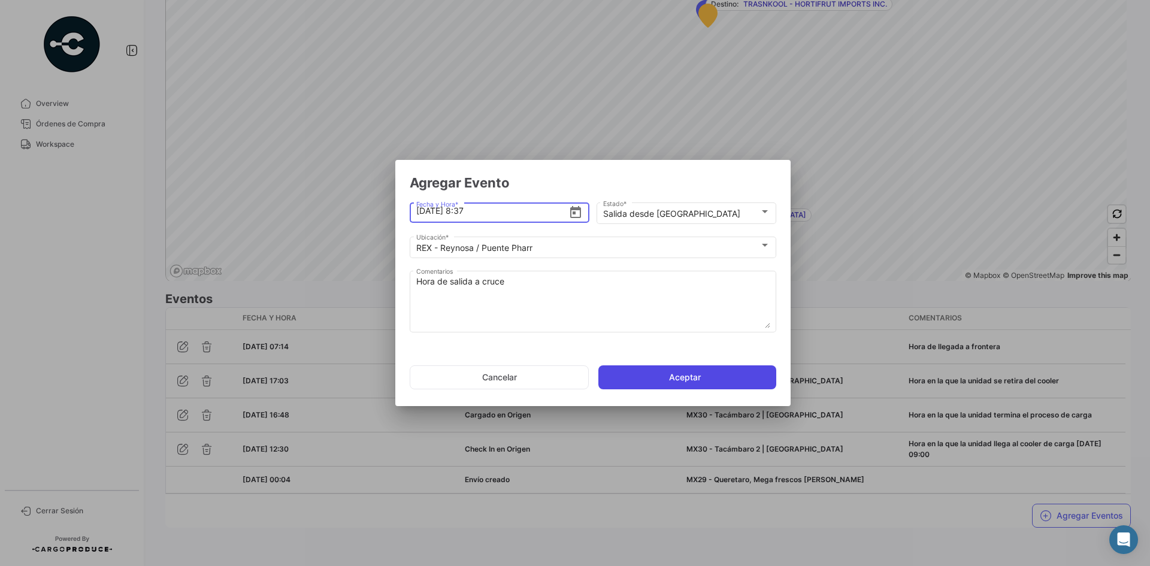 The image size is (1150, 566). I want to click on button: Open calendar, so click(575, 211).